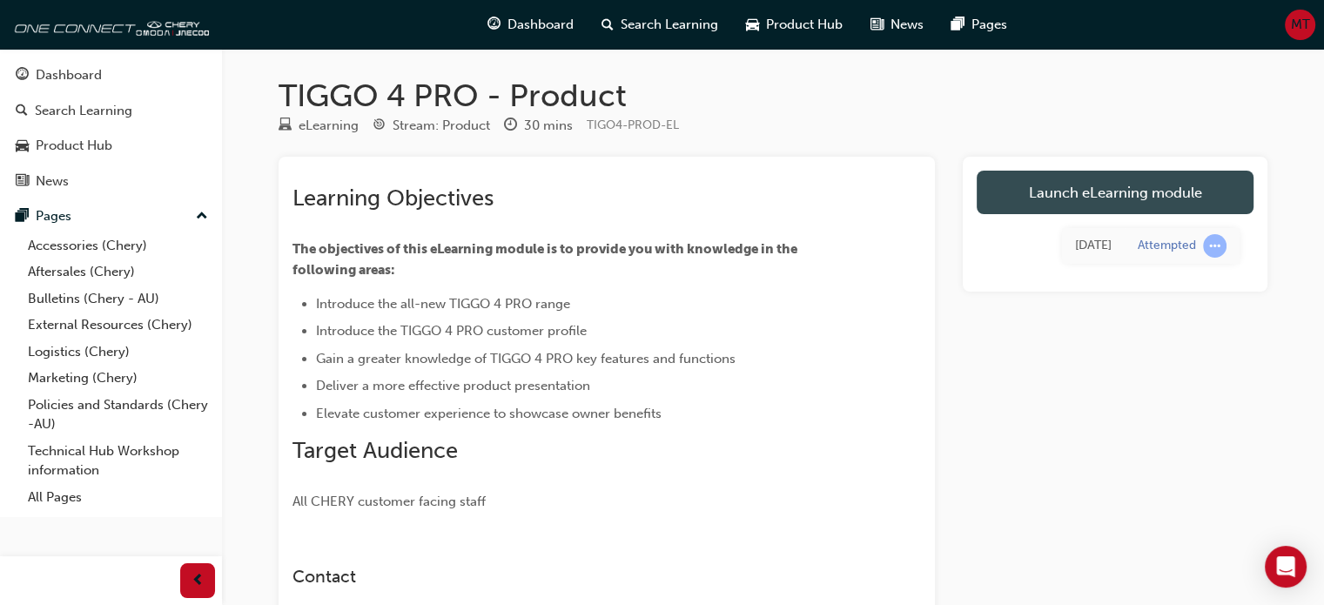  Describe the element at coordinates (111, 128) in the screenshot. I see `button: DashboardSearch LearningProduct HubNews` at that location.